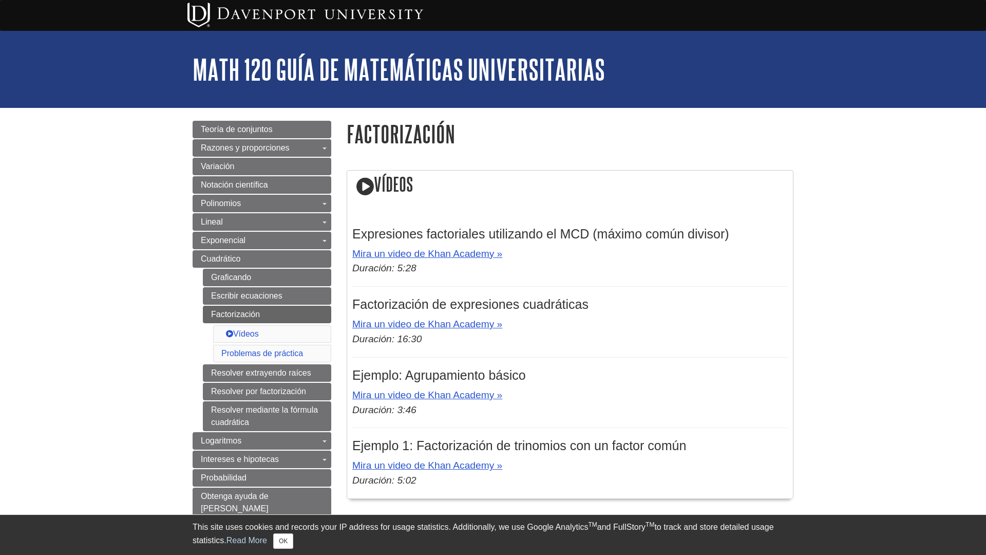  I want to click on a: Probabilidad, so click(262, 478).